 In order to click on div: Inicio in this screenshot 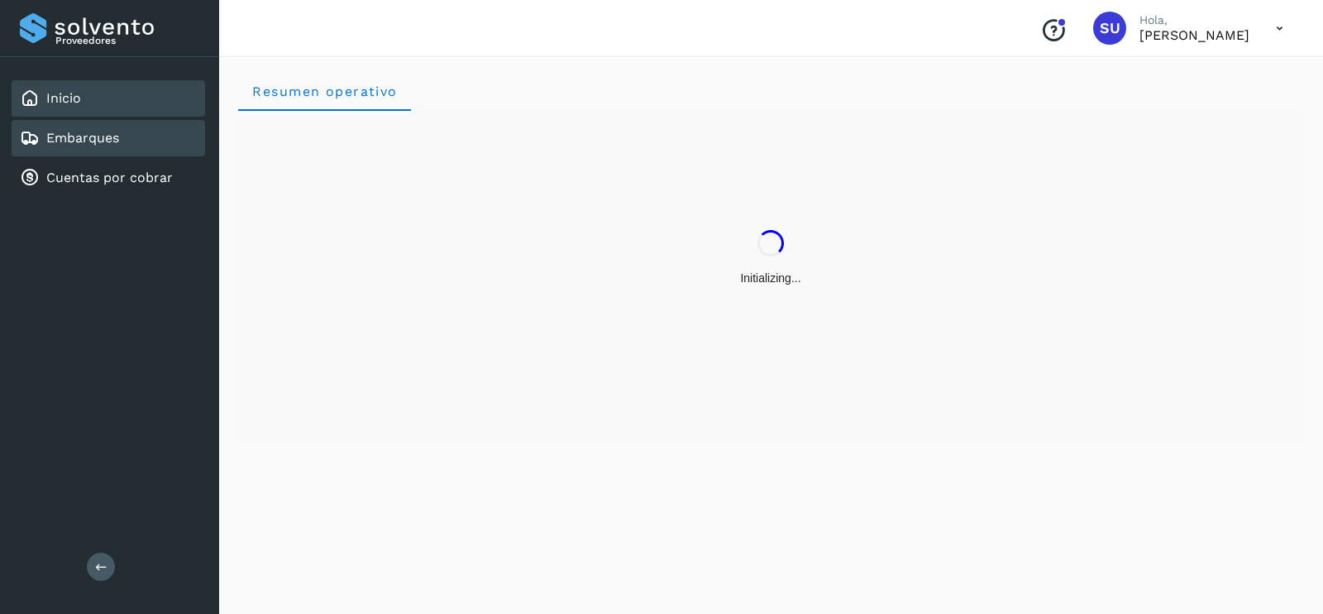, I will do `click(108, 98)`.